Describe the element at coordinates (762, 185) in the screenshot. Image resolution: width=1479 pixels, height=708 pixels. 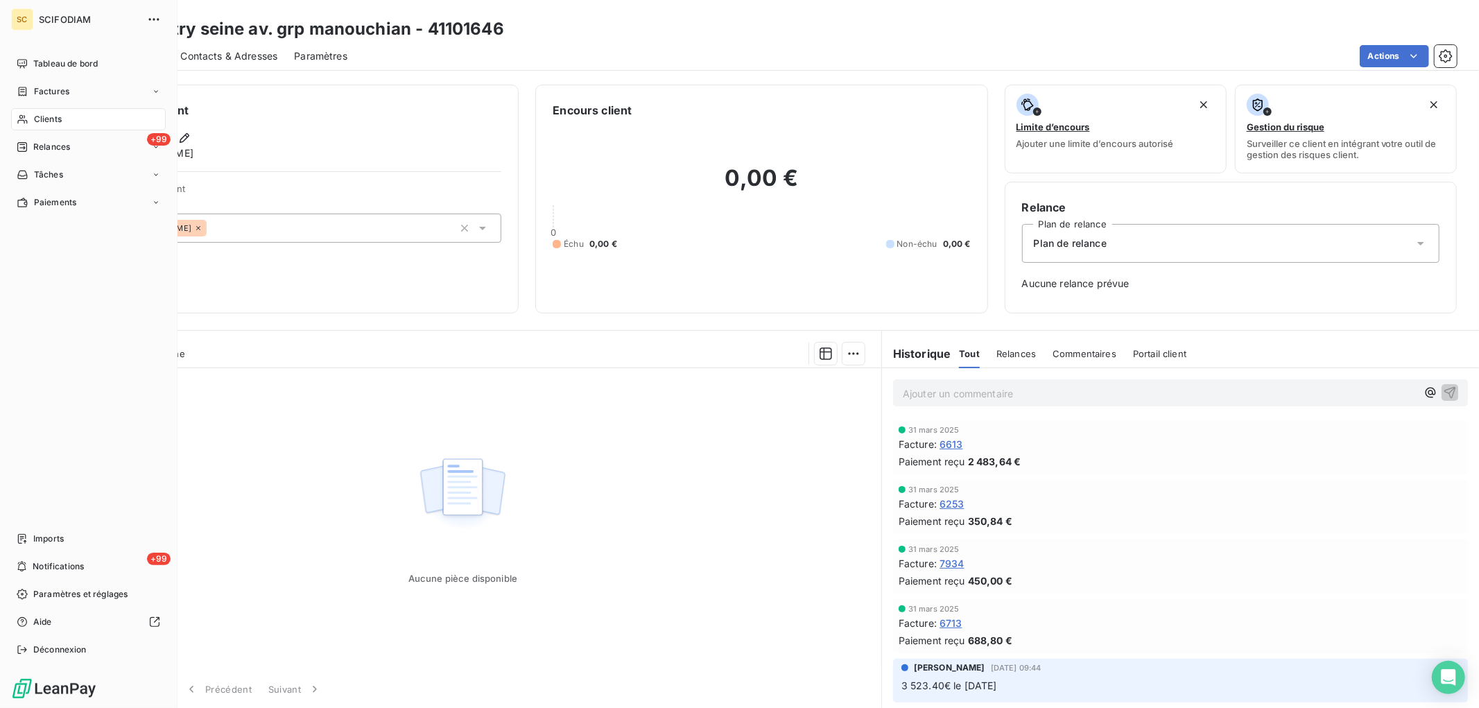
I see `h2: 0,00 €` at that location.